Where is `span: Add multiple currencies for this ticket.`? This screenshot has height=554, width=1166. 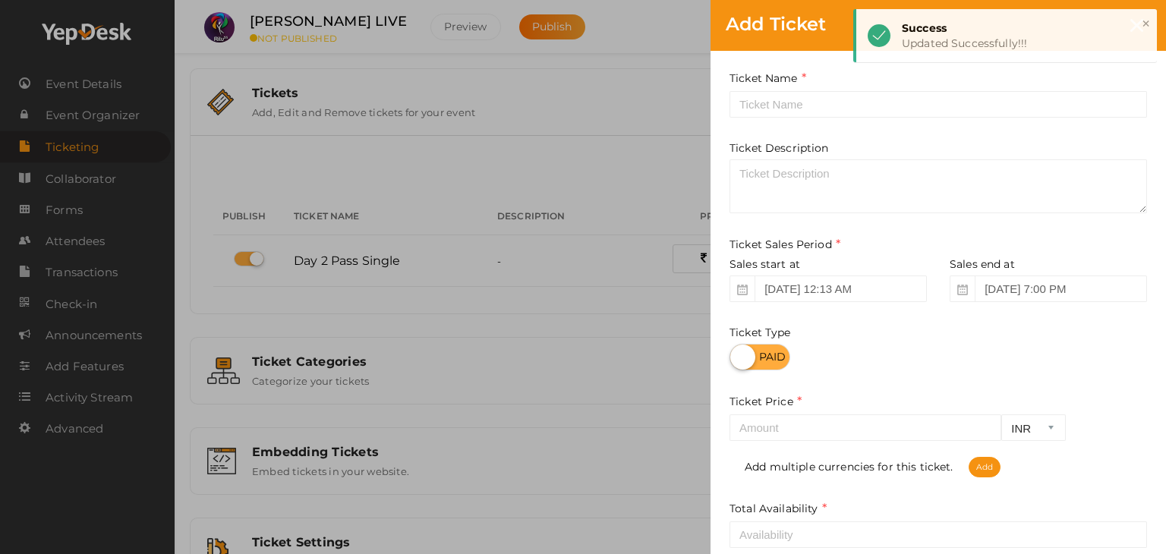
span: Add multiple currencies for this ticket. is located at coordinates (873, 467).